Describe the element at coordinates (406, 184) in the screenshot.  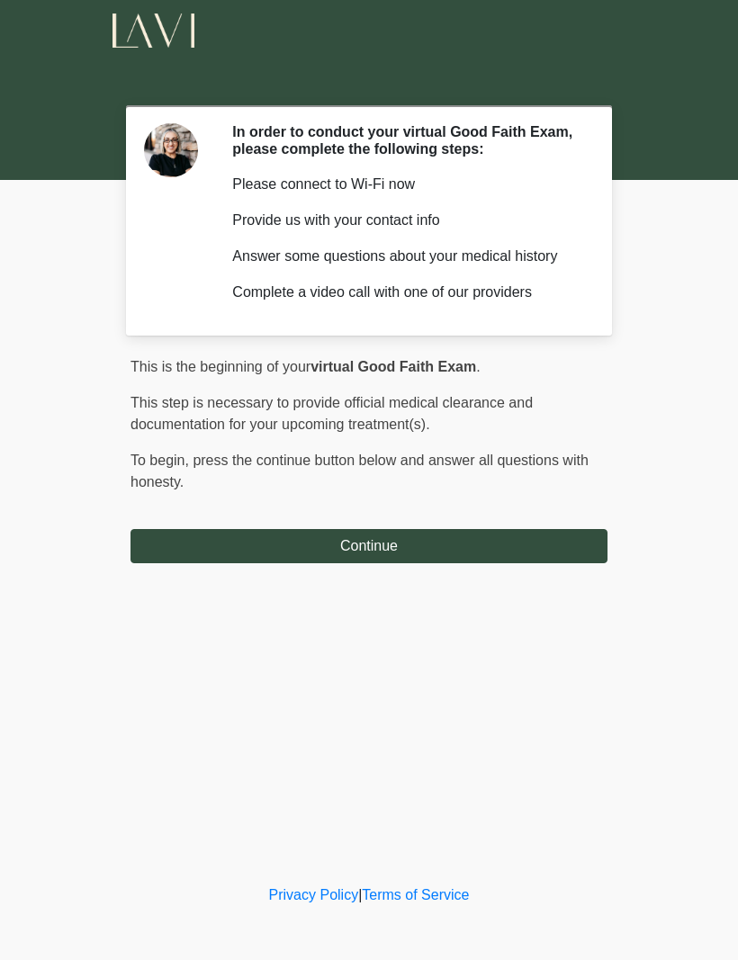
I see `p: Please connect to Wi-Fi now` at that location.